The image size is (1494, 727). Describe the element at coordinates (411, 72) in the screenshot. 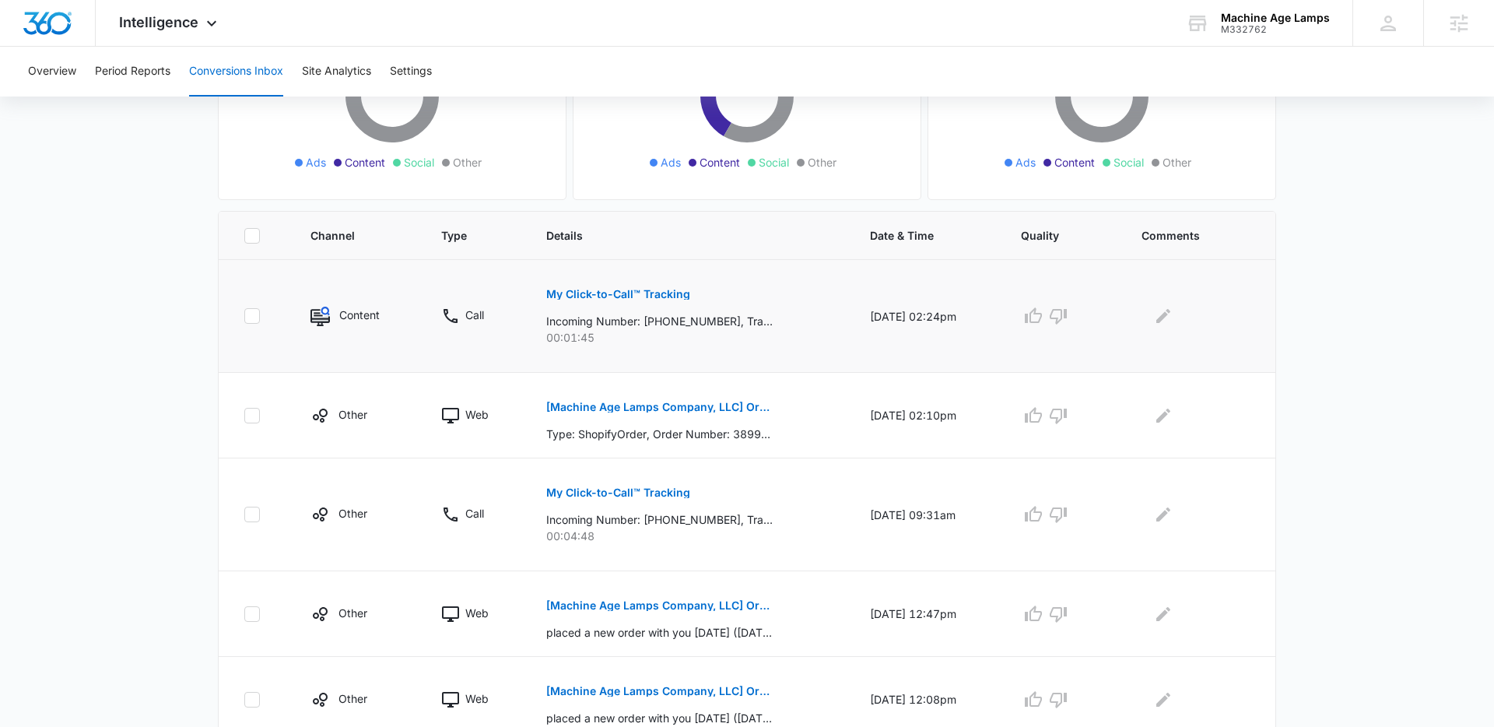

I see `button: Settings` at that location.